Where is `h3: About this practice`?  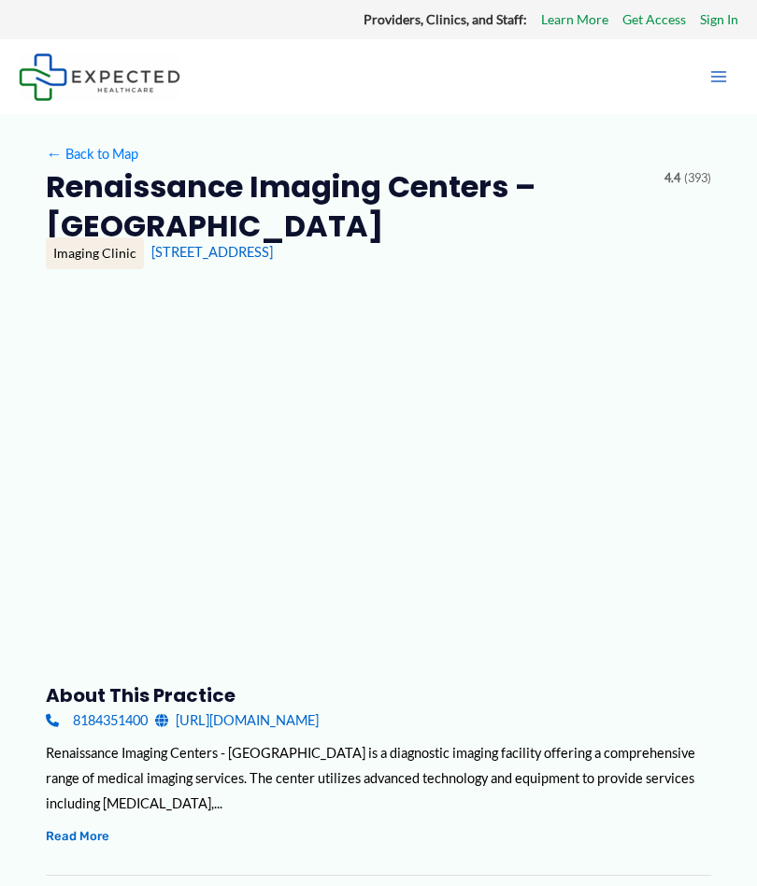
h3: About this practice is located at coordinates (379, 695).